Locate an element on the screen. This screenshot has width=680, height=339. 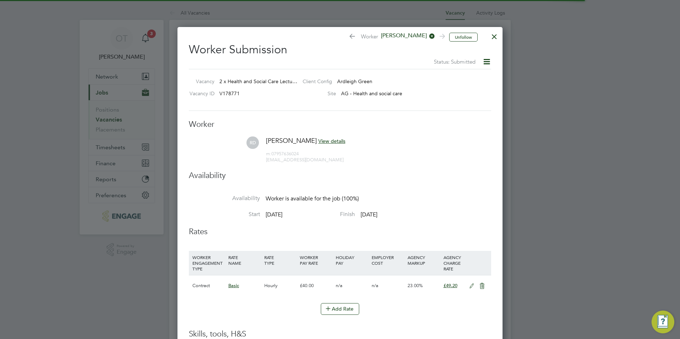
div: EMPLOYER COST is located at coordinates (387, 260).